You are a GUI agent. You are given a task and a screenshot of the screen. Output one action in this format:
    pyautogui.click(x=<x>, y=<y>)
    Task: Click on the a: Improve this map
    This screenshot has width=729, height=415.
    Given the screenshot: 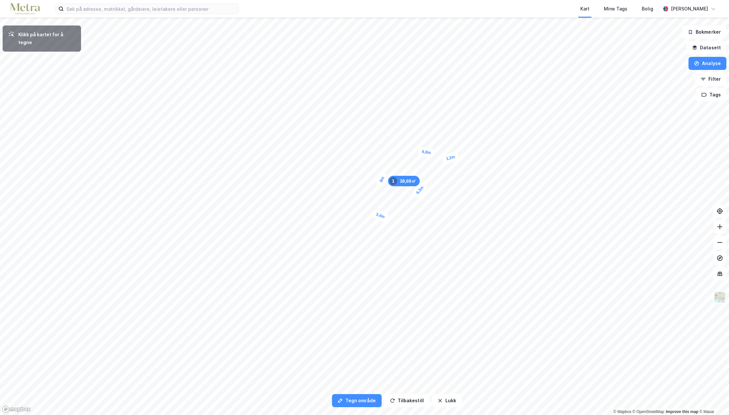 What is the action you would take?
    pyautogui.click(x=682, y=412)
    